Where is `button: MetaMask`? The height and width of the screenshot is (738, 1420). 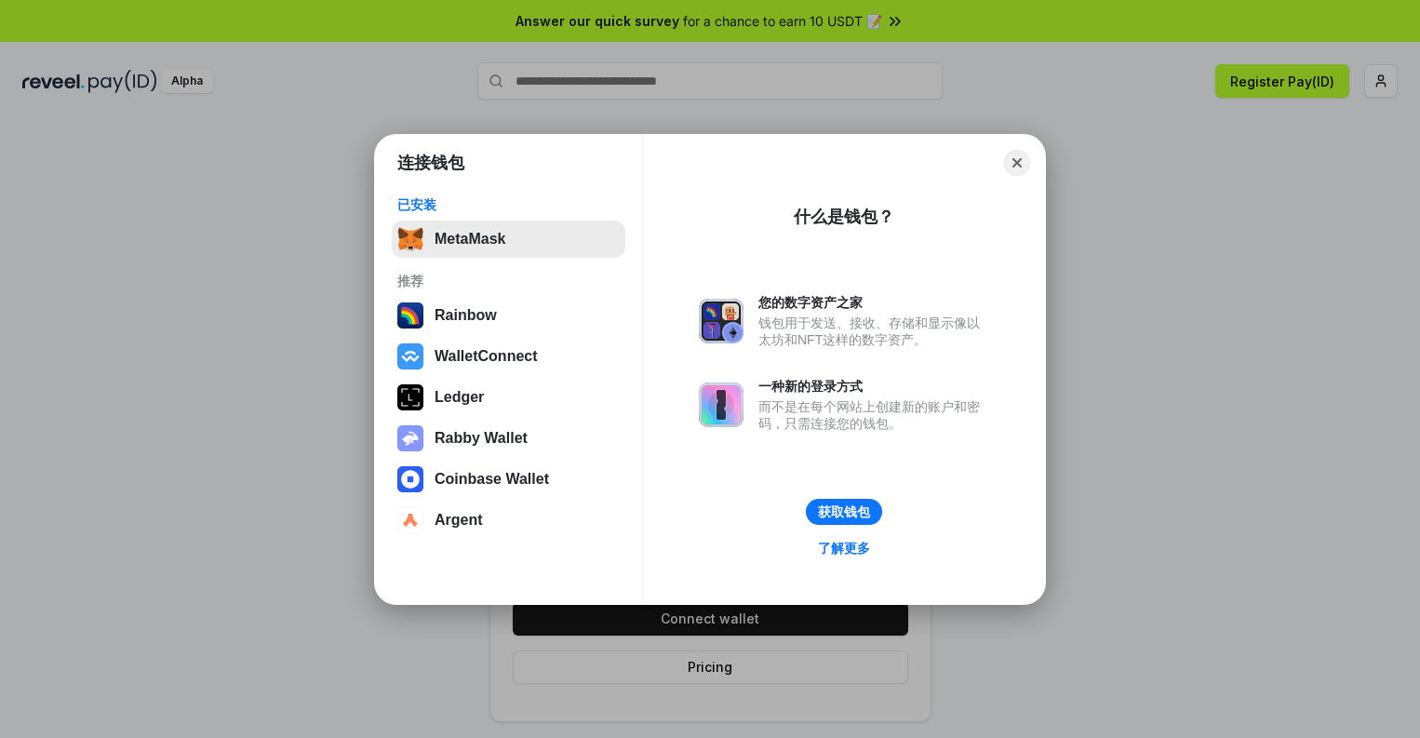 button: MetaMask is located at coordinates (508, 239).